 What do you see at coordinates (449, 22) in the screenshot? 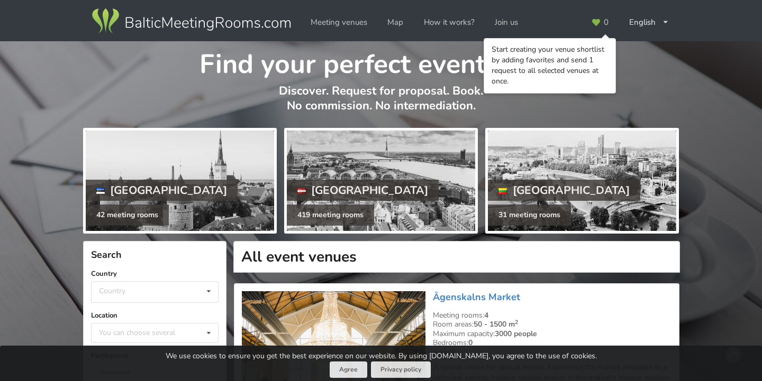
I see `a: How it works?` at bounding box center [449, 22].